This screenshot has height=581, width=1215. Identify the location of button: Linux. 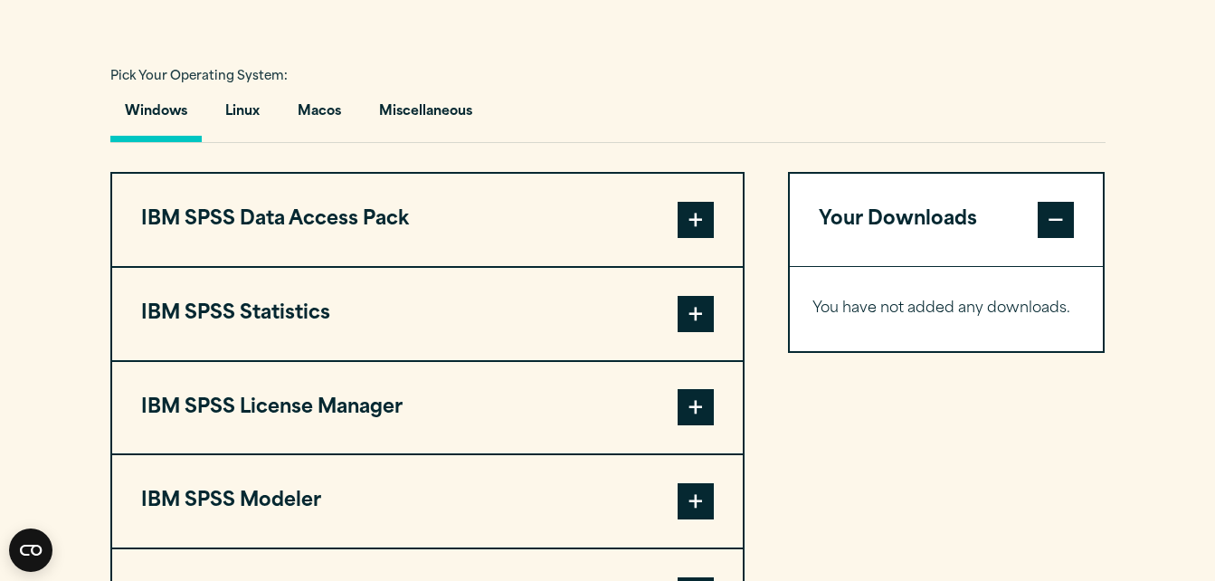
(243, 116).